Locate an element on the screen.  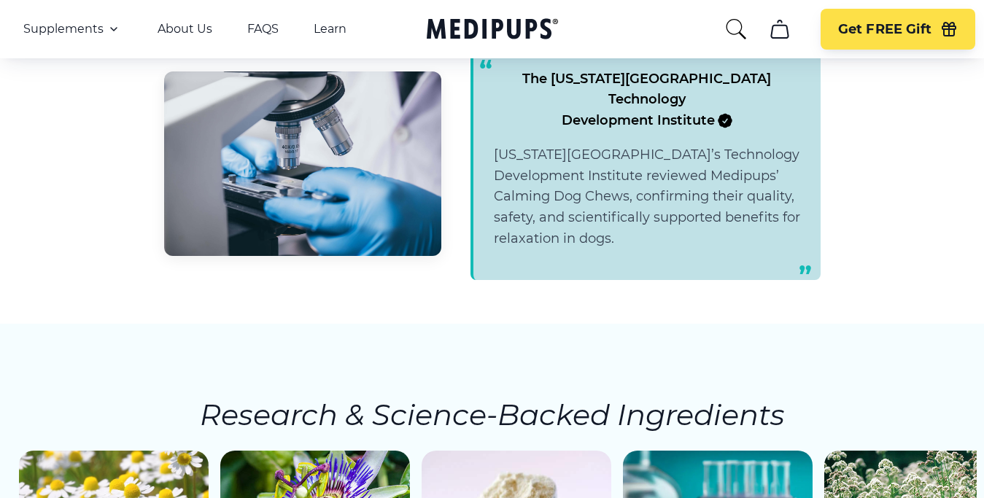
span: Development Institute is located at coordinates (647, 120).